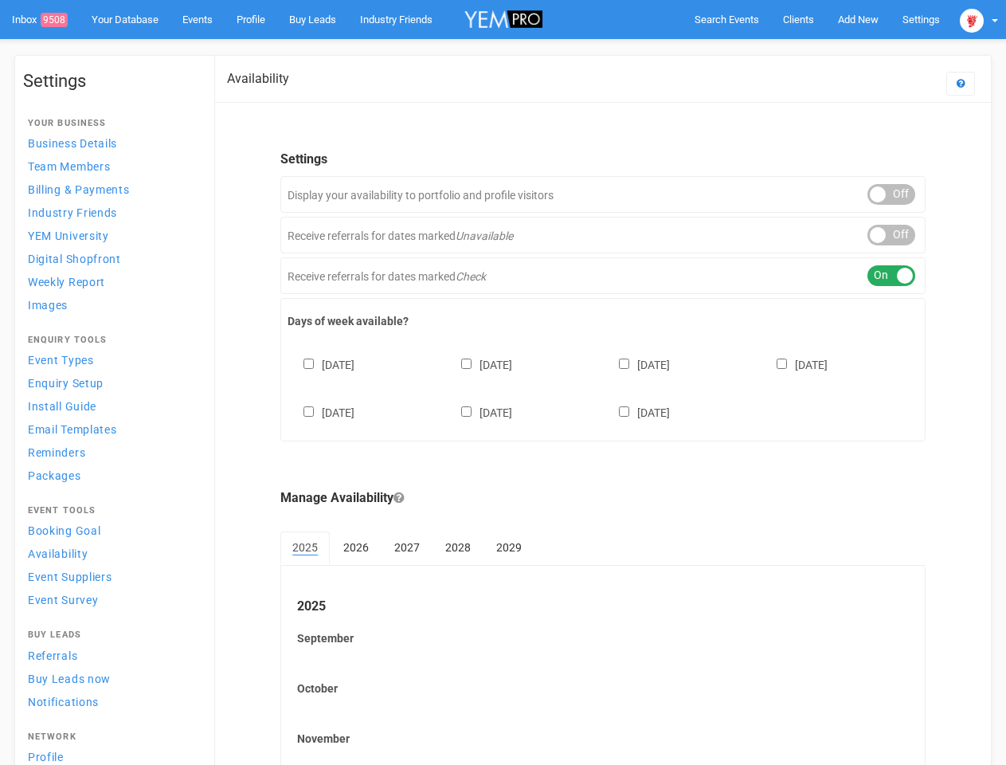 The width and height of the screenshot is (1006, 765). I want to click on h4: Event Tools, so click(111, 511).